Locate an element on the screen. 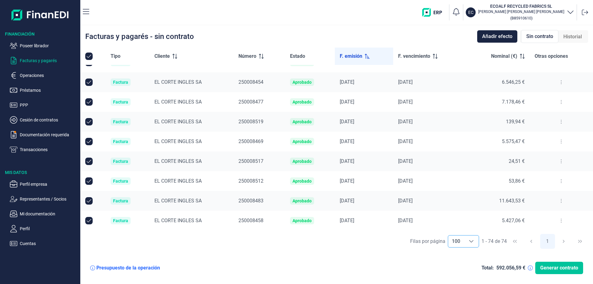  span: 250008519 is located at coordinates (251, 121).